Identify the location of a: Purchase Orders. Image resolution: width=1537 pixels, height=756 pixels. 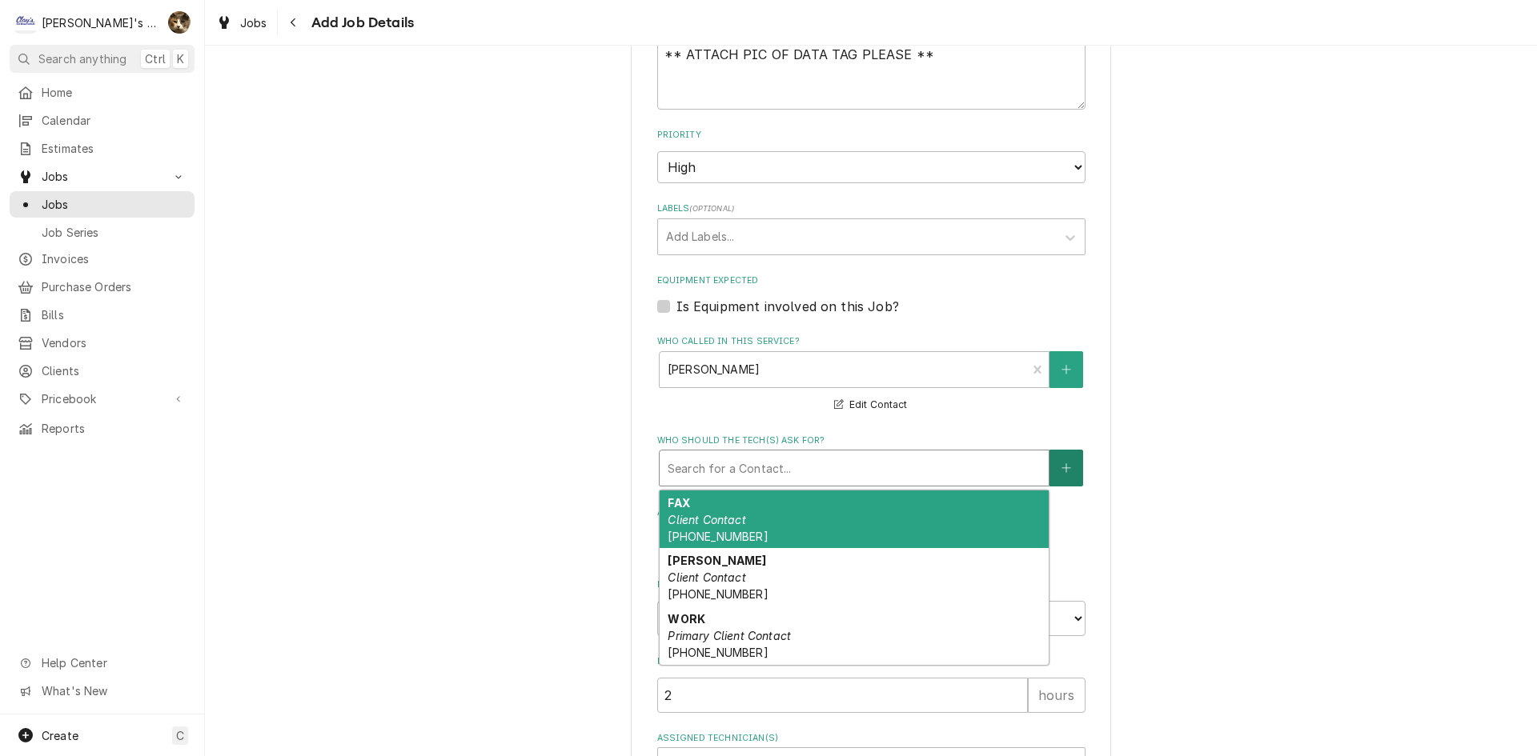
(102, 287).